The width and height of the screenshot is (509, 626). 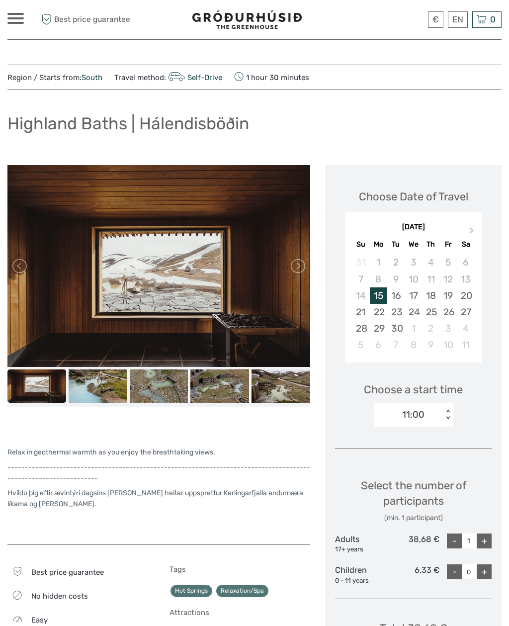 What do you see at coordinates (413, 500) in the screenshot?
I see `div: Select the number of participants` at bounding box center [413, 500].